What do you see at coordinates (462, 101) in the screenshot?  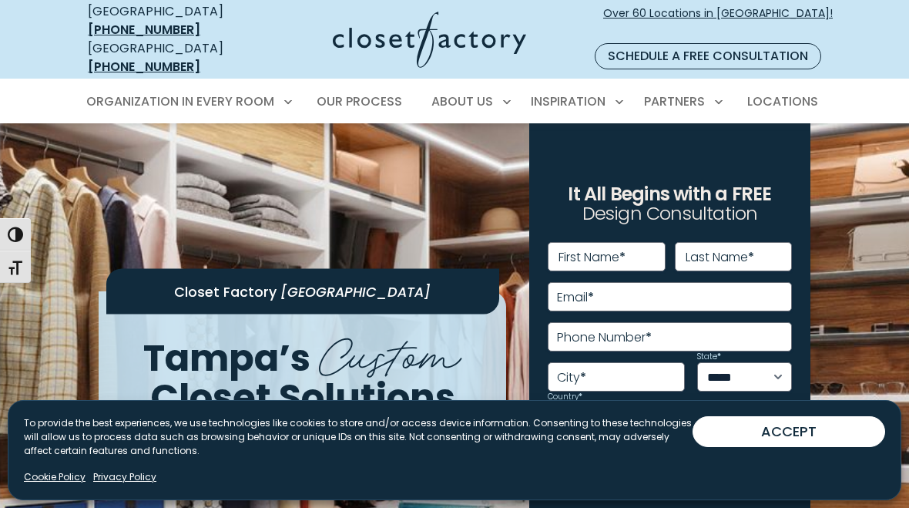 I see `span: About Us` at bounding box center [462, 101].